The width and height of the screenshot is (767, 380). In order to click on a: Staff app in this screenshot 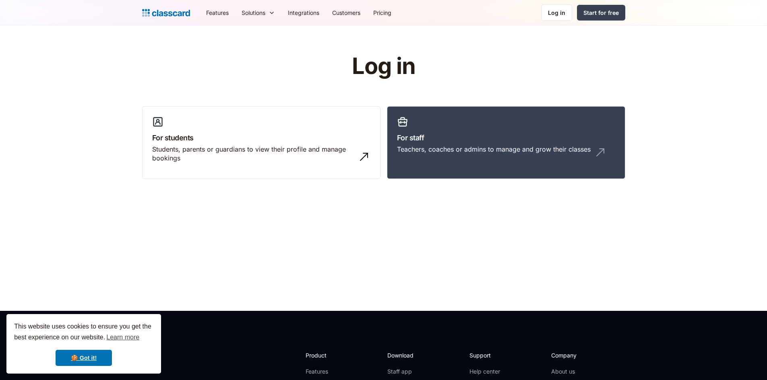, I will do `click(404, 372)`.